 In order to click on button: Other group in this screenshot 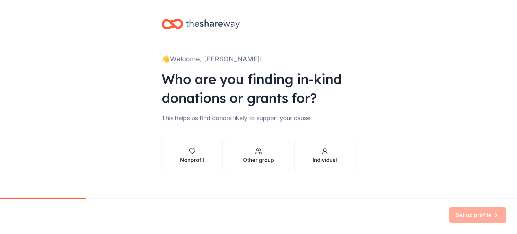, I will do `click(258, 156)`.